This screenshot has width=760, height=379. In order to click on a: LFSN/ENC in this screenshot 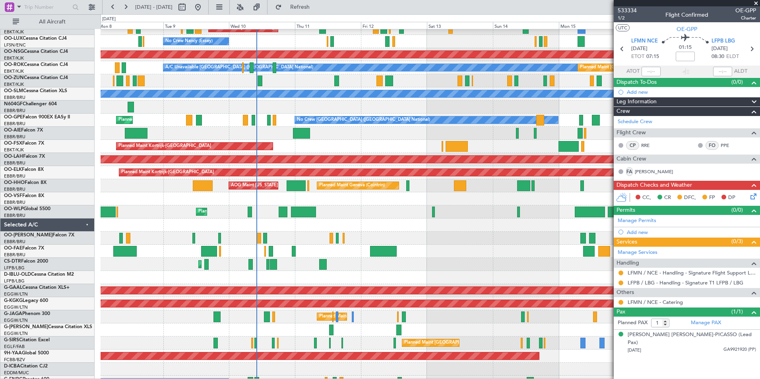, I will do `click(15, 45)`.